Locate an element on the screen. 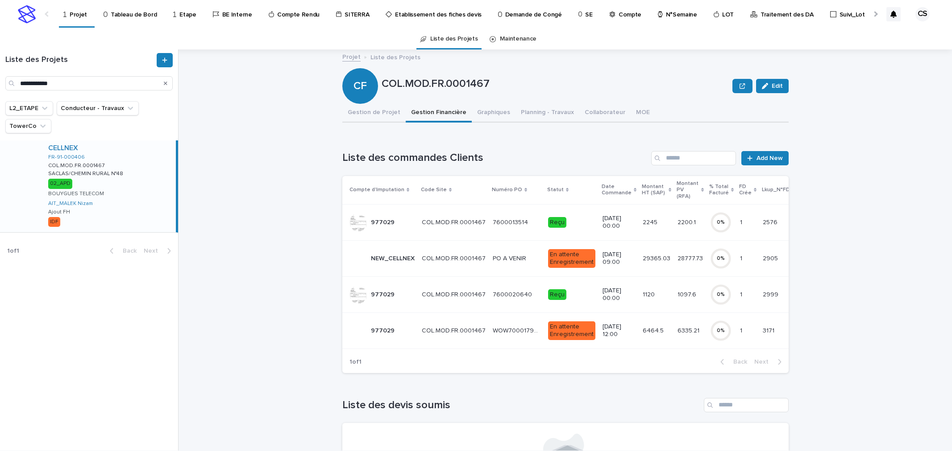  p: 2999 is located at coordinates (771, 294).